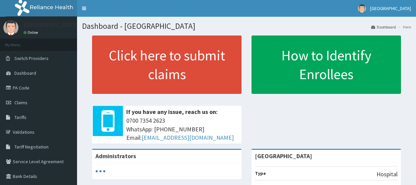  What do you see at coordinates (21, 102) in the screenshot?
I see `span: Claims` at bounding box center [21, 102].